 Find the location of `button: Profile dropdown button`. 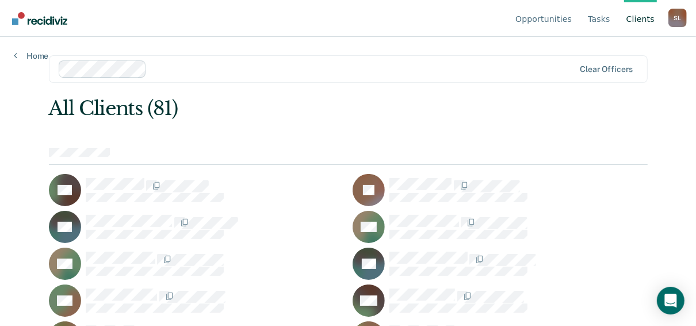

button: Profile dropdown button is located at coordinates (678, 18).